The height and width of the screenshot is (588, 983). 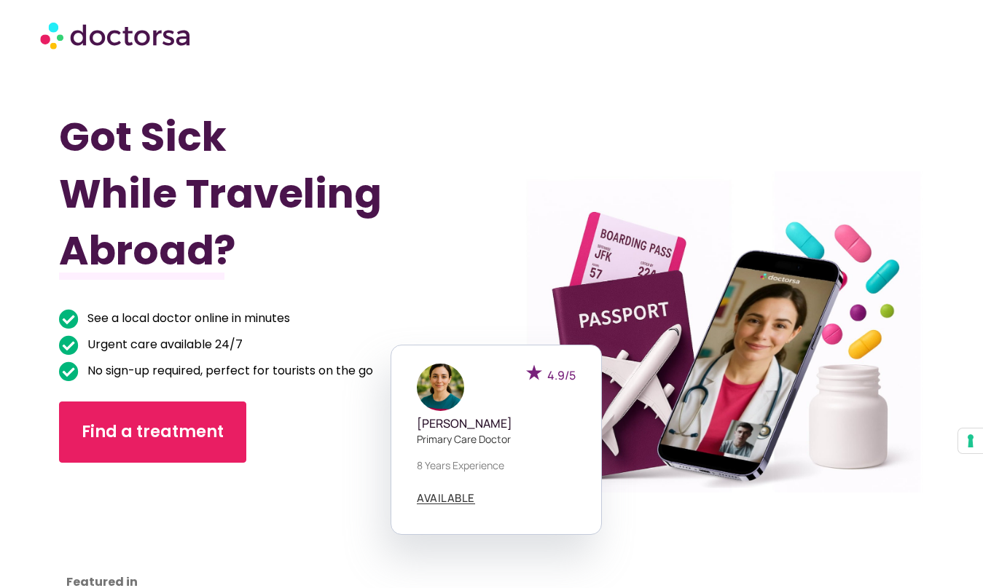 What do you see at coordinates (186, 318) in the screenshot?
I see `span: See a local doctor online in minutes` at bounding box center [186, 318].